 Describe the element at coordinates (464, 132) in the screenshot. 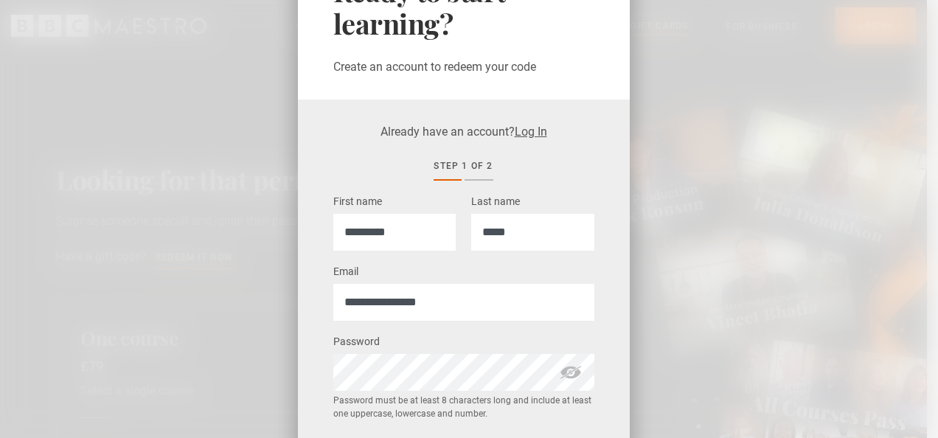

I see `p: Already have an account?` at that location.